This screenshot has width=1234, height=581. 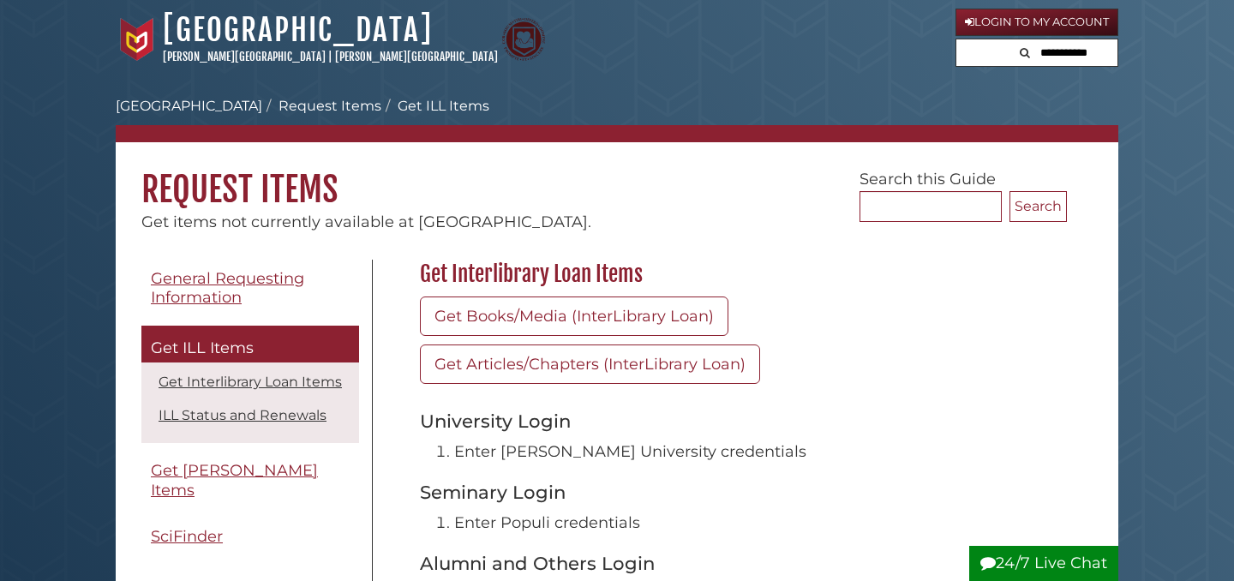 What do you see at coordinates (250, 537) in the screenshot?
I see `a: SciFinder` at bounding box center [250, 537].